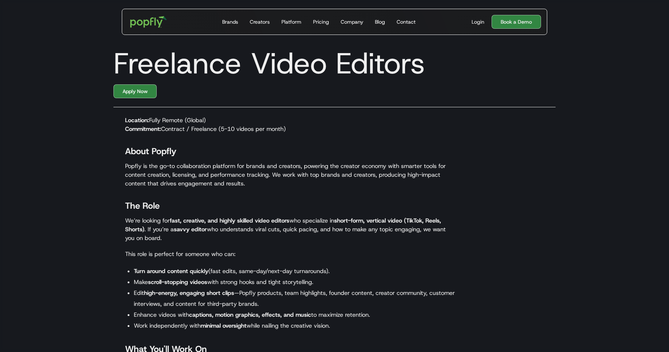  I want to click on a: Company, so click(352, 22).